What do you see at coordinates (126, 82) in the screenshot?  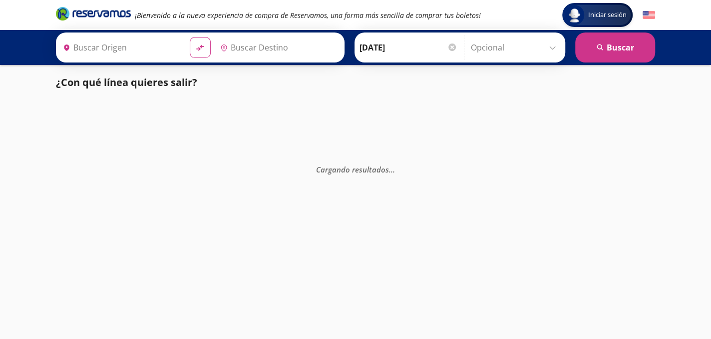 I see `p: ¿Con qué línea quieres salir?` at bounding box center [126, 82].